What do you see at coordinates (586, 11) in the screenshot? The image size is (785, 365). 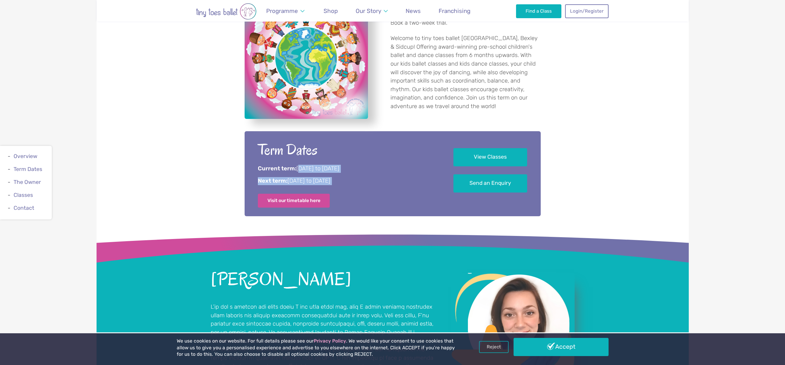 I see `a: Login/Register` at bounding box center [586, 11].